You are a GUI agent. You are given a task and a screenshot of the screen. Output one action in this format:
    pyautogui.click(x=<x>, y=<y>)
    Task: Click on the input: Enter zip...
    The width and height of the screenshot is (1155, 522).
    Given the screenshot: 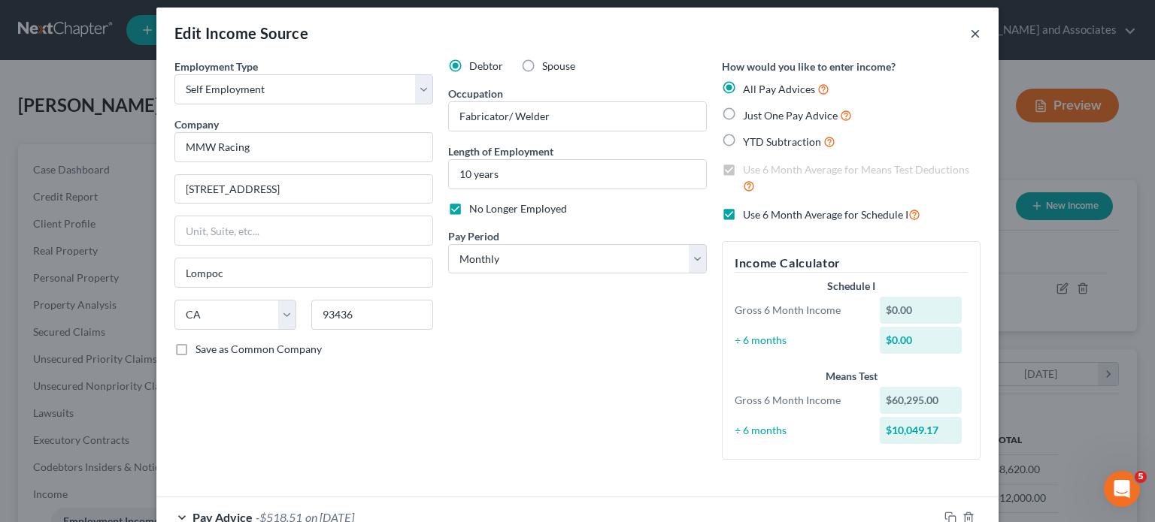 What is the action you would take?
    pyautogui.click(x=372, y=315)
    